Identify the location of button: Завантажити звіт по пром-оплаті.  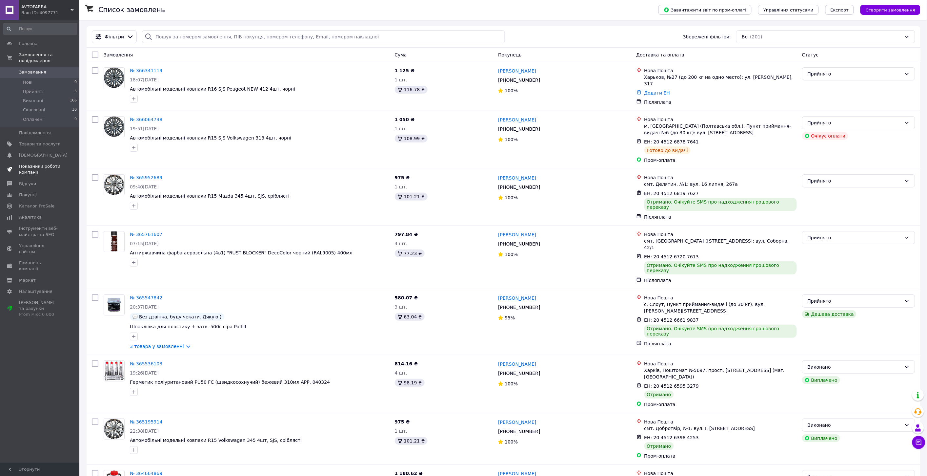
(705, 10).